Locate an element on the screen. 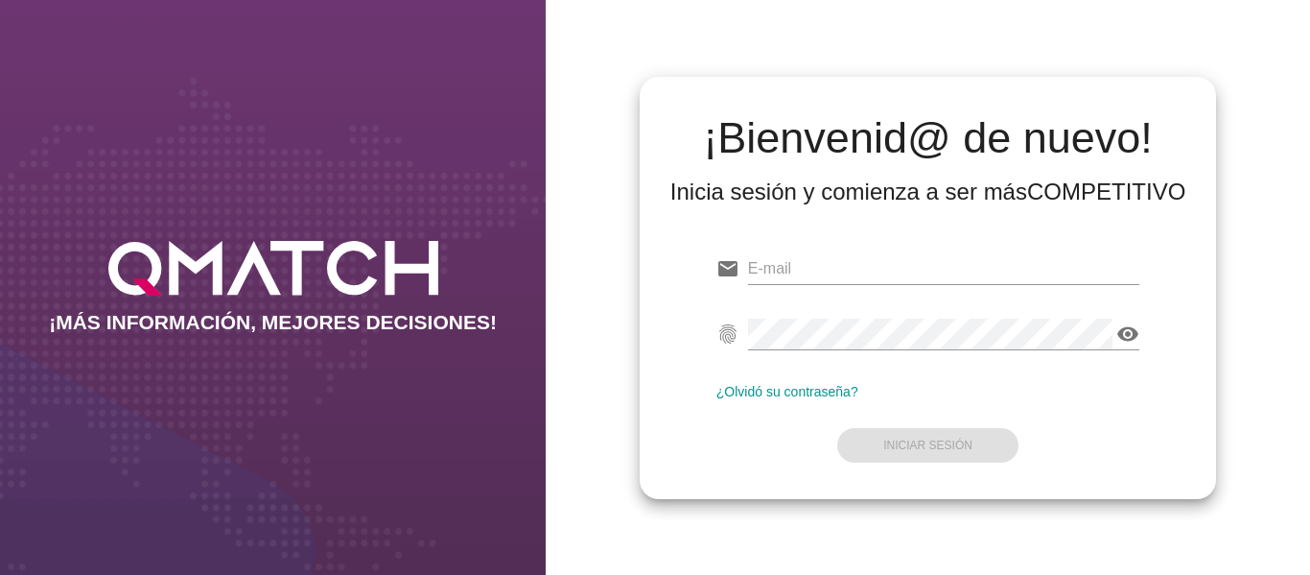  h2: ¡MÁS INFORMACIÓN, MEJORES DECISIONES! is located at coordinates (272, 322).